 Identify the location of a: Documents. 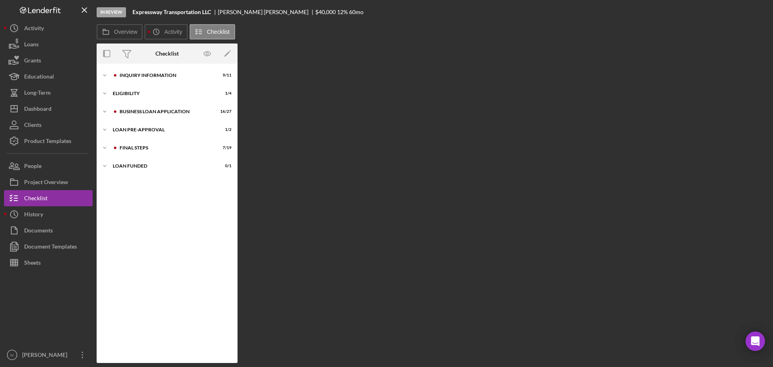
(48, 230).